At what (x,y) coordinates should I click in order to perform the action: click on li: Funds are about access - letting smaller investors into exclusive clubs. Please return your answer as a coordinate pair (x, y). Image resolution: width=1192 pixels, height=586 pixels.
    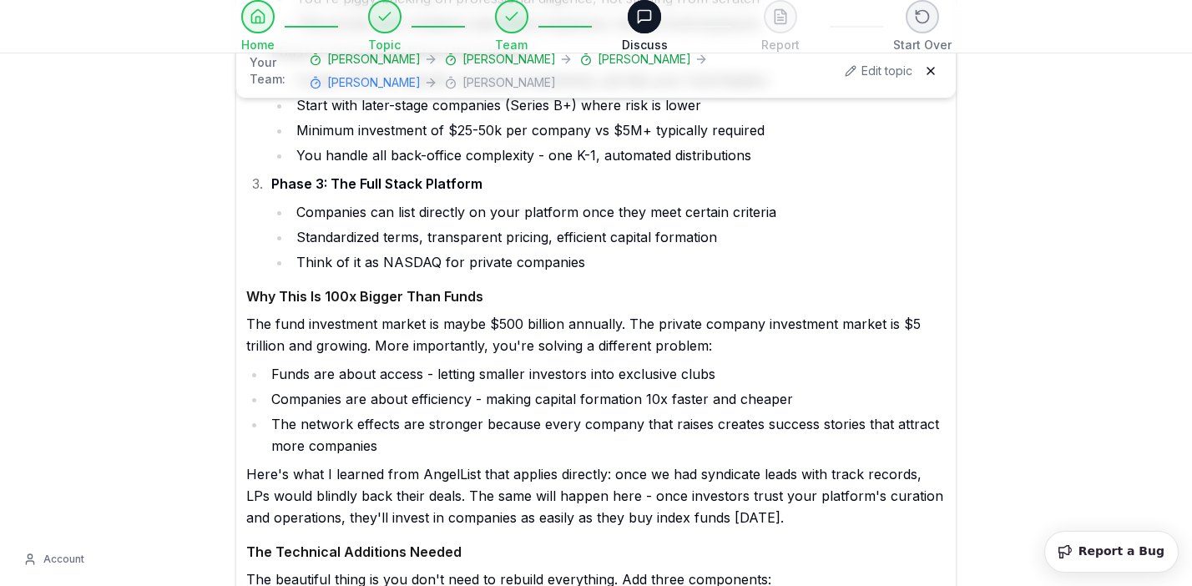
    Looking at the image, I should click on (606, 374).